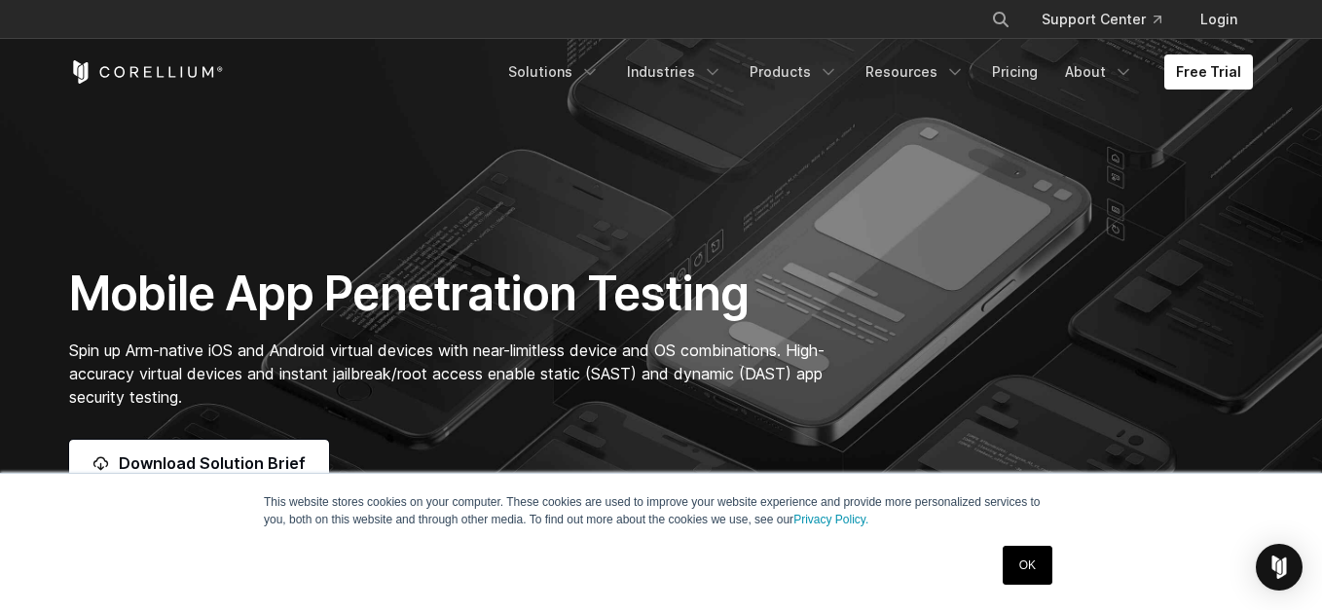  I want to click on a: Login, so click(1219, 19).